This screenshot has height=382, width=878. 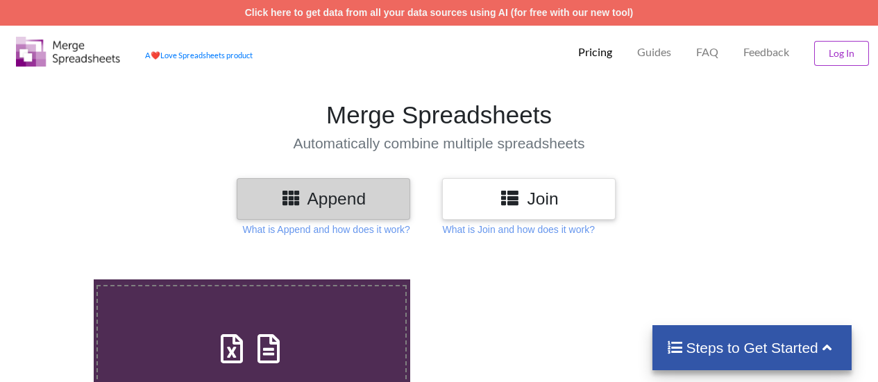 What do you see at coordinates (654, 52) in the screenshot?
I see `p: Guides` at bounding box center [654, 52].